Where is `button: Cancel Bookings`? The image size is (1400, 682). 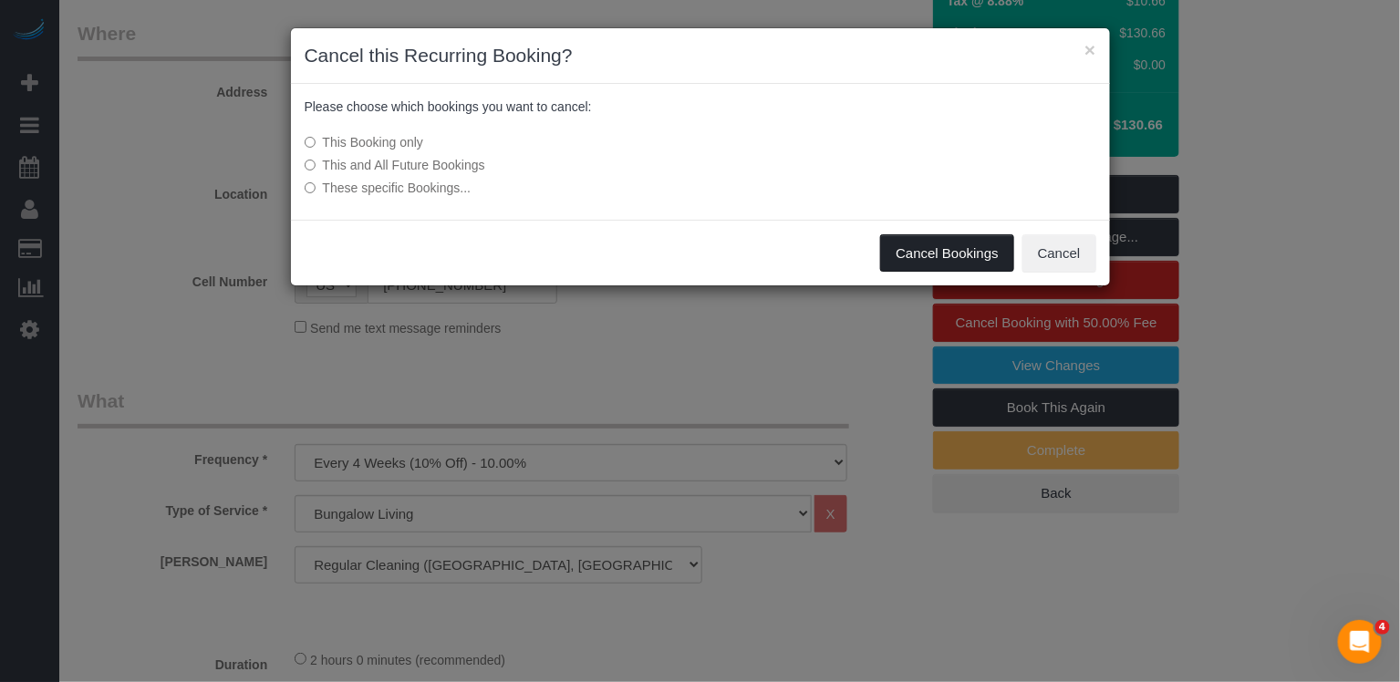 button: Cancel Bookings is located at coordinates (946, 253).